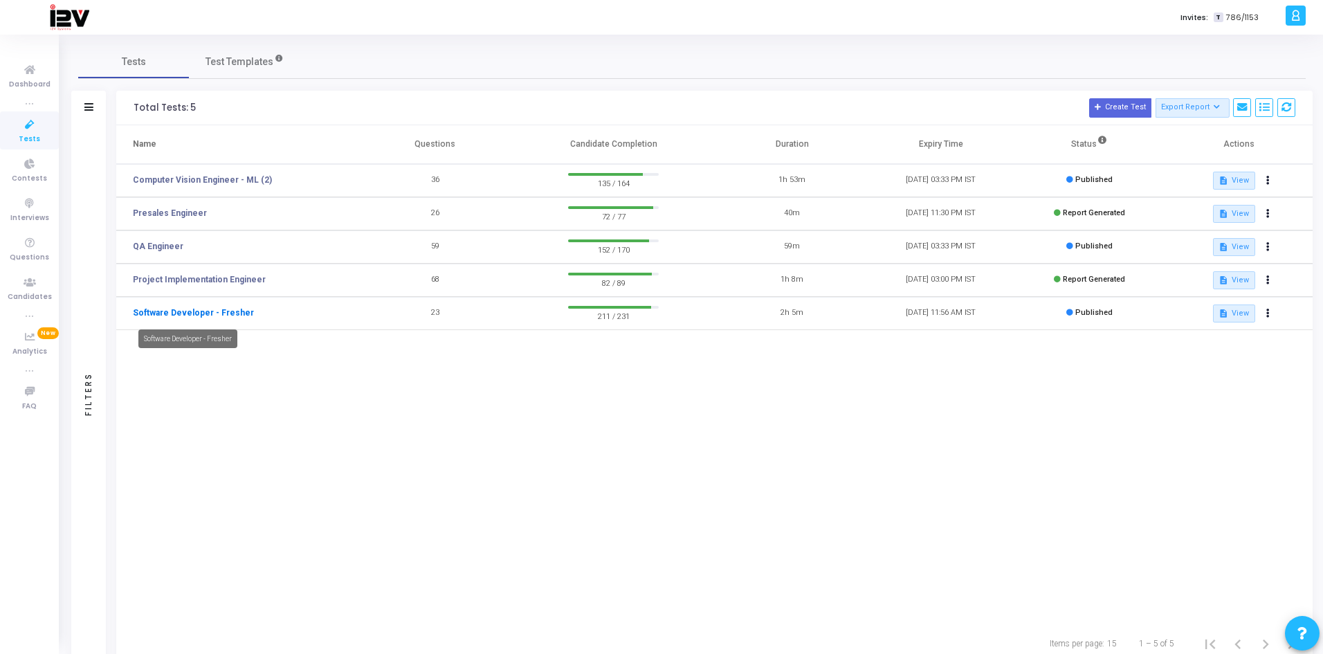 This screenshot has height=654, width=1323. What do you see at coordinates (165, 108) in the screenshot?
I see `div: Total Tests: 5` at bounding box center [165, 108].